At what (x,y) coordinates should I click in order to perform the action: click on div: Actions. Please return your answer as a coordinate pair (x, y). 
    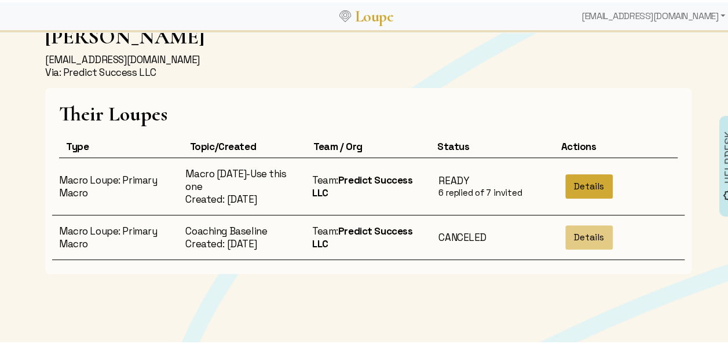
    Looking at the image, I should click on (616, 144).